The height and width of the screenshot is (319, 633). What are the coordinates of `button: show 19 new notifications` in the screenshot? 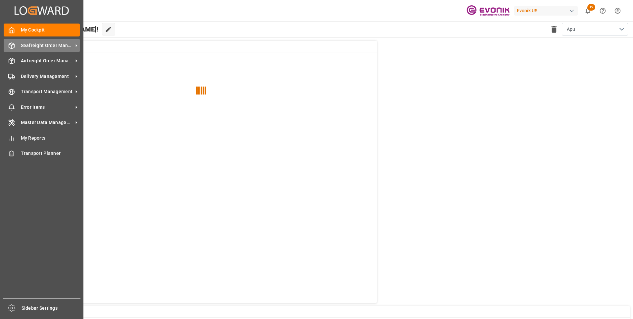 It's located at (588, 11).